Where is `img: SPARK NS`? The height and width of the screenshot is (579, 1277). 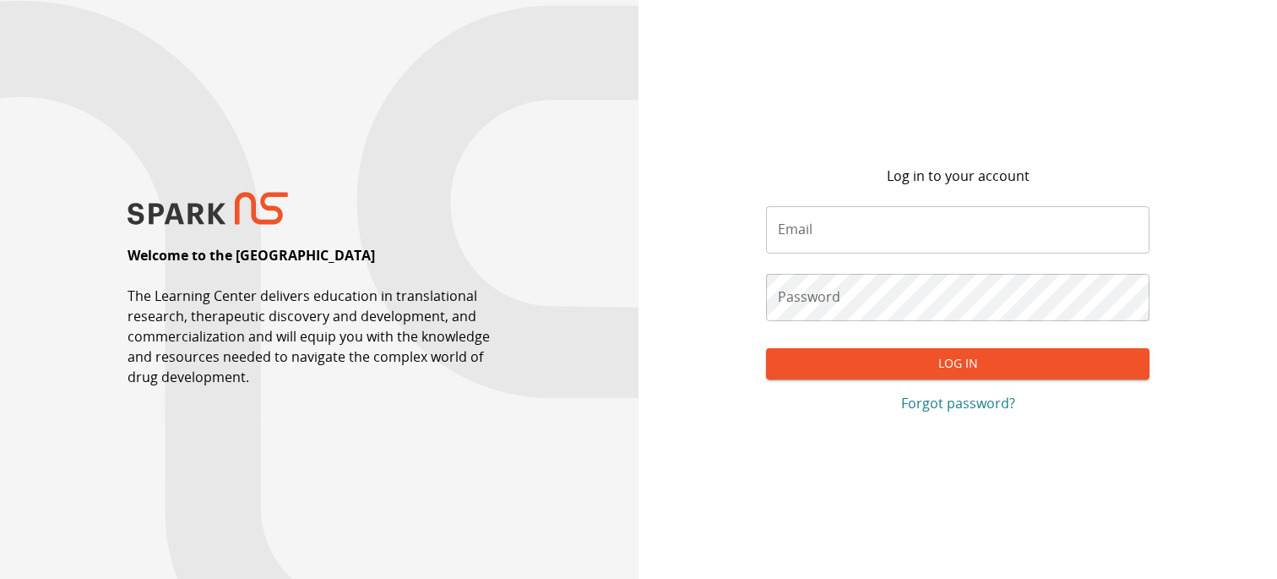
img: SPARK NS is located at coordinates (208, 208).